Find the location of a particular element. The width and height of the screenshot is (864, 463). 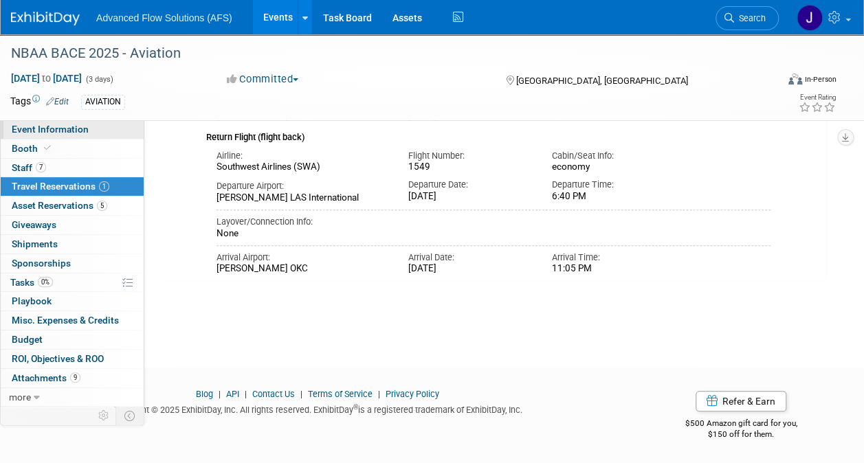

span: Search is located at coordinates (750, 18).